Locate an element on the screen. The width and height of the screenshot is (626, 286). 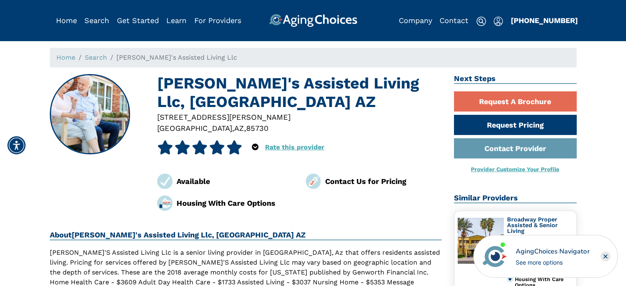
div: Accessibility Menu is located at coordinates (16, 145).